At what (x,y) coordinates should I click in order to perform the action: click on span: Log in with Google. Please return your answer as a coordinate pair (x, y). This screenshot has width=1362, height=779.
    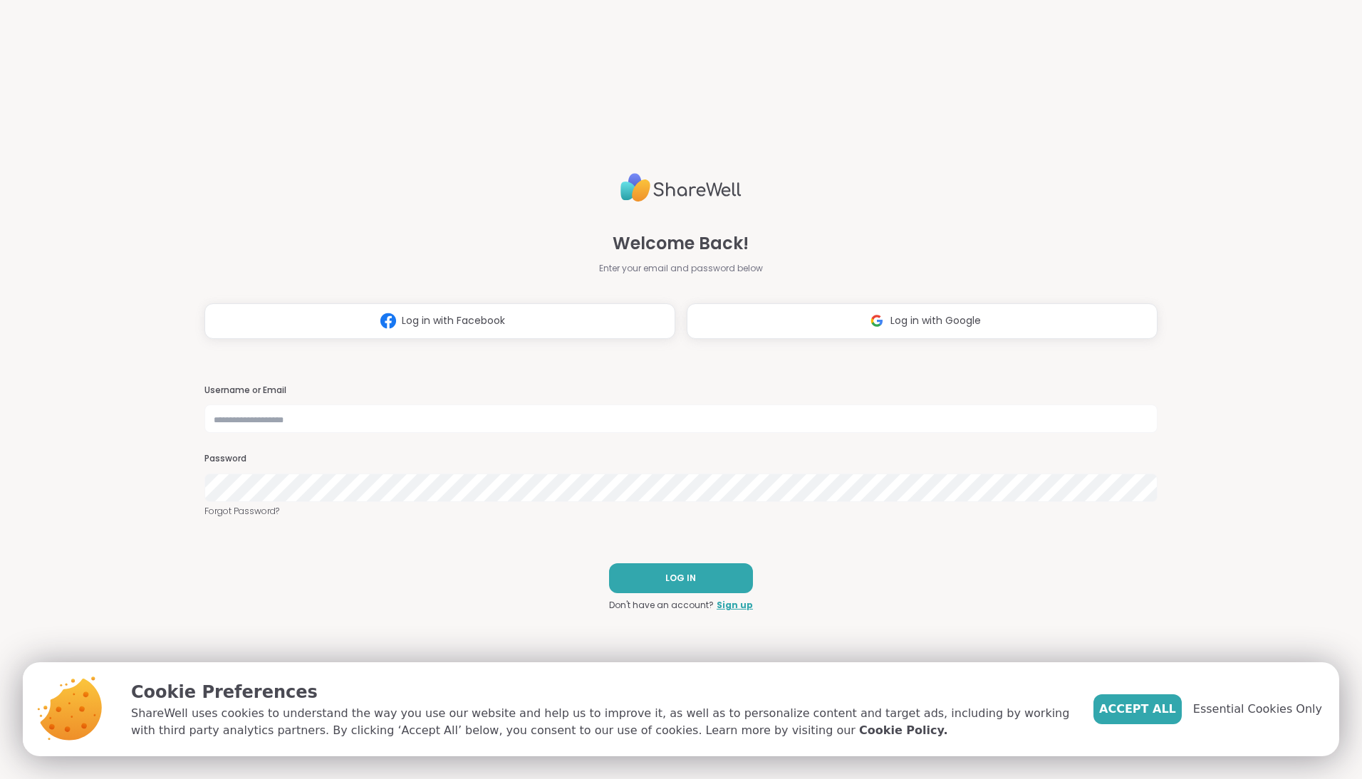
    Looking at the image, I should click on (935, 321).